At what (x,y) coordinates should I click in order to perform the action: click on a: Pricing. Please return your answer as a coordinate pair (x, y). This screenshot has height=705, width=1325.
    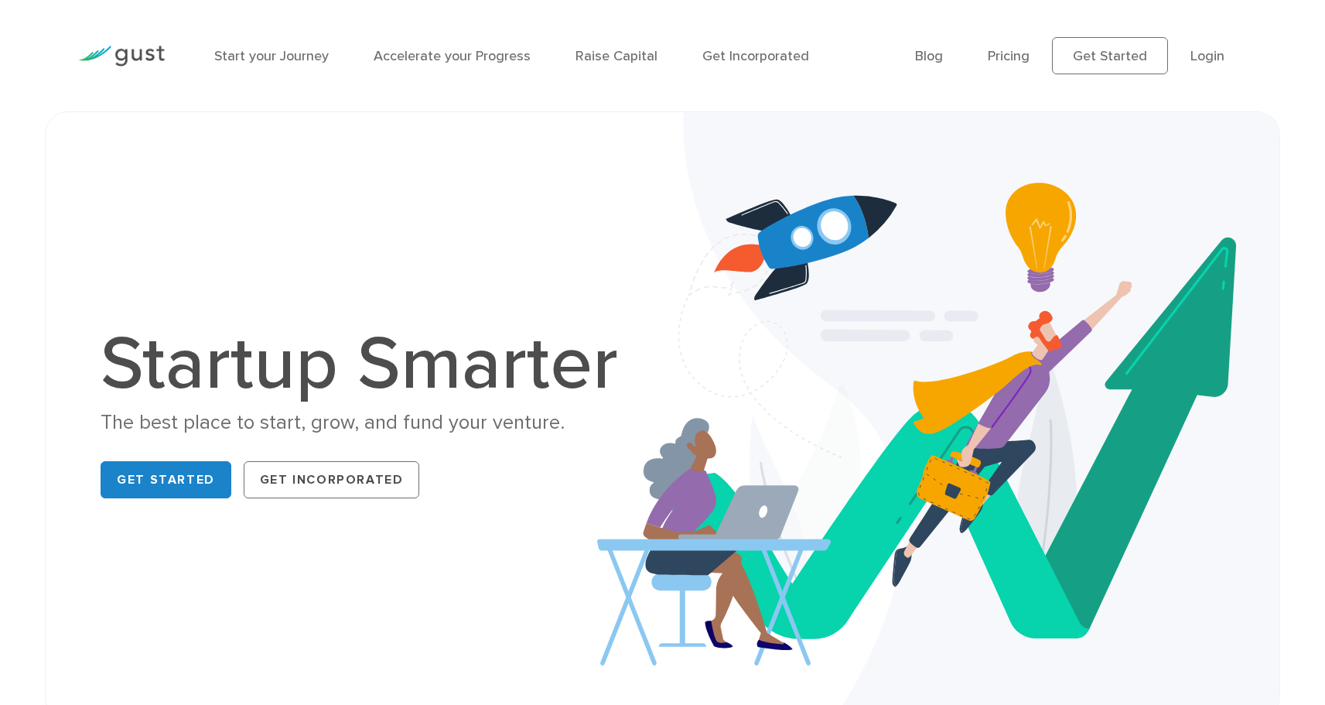
    Looking at the image, I should click on (1009, 56).